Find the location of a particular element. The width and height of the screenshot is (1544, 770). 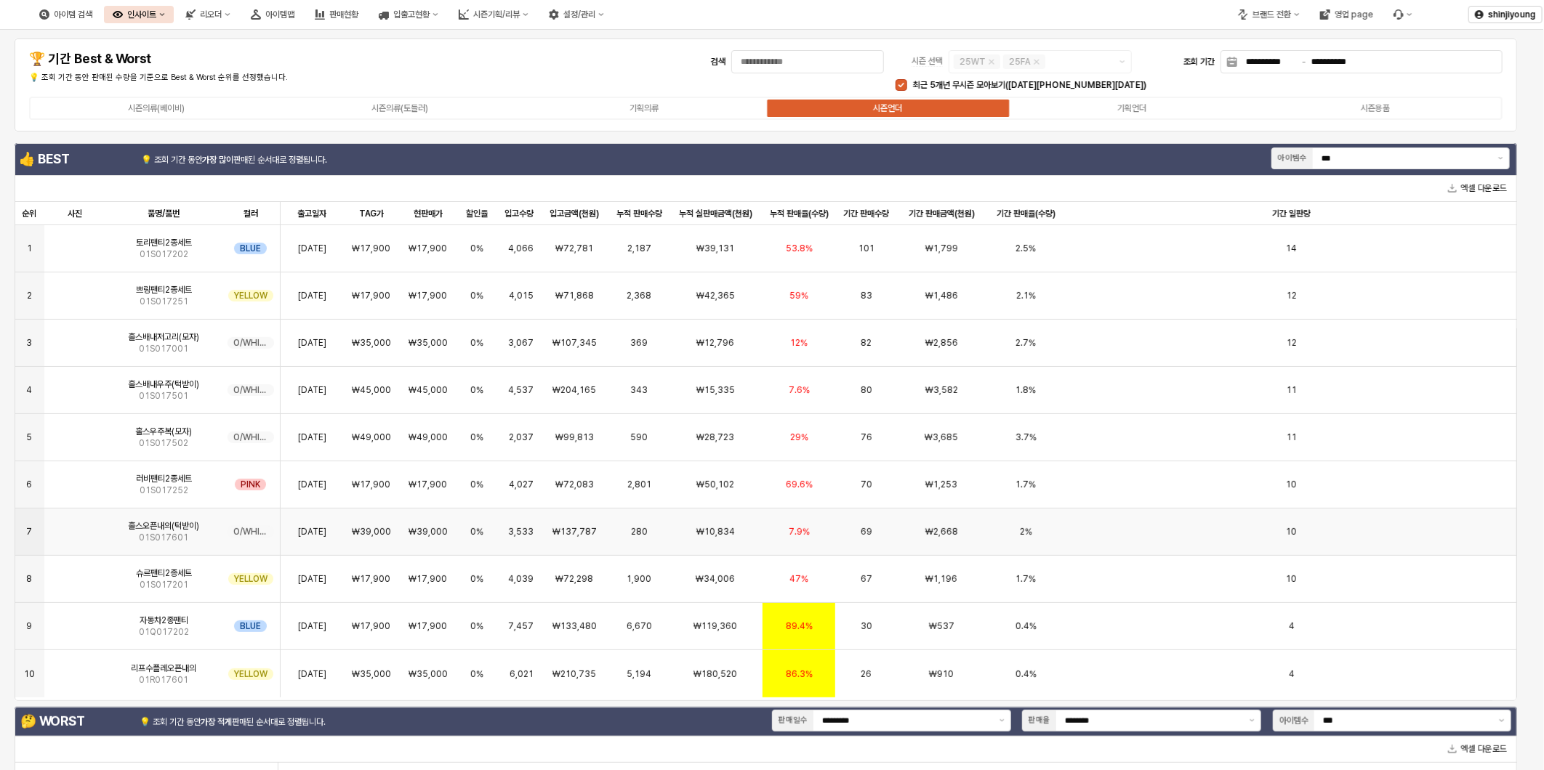

div: 아이템맵 is located at coordinates (273, 15).